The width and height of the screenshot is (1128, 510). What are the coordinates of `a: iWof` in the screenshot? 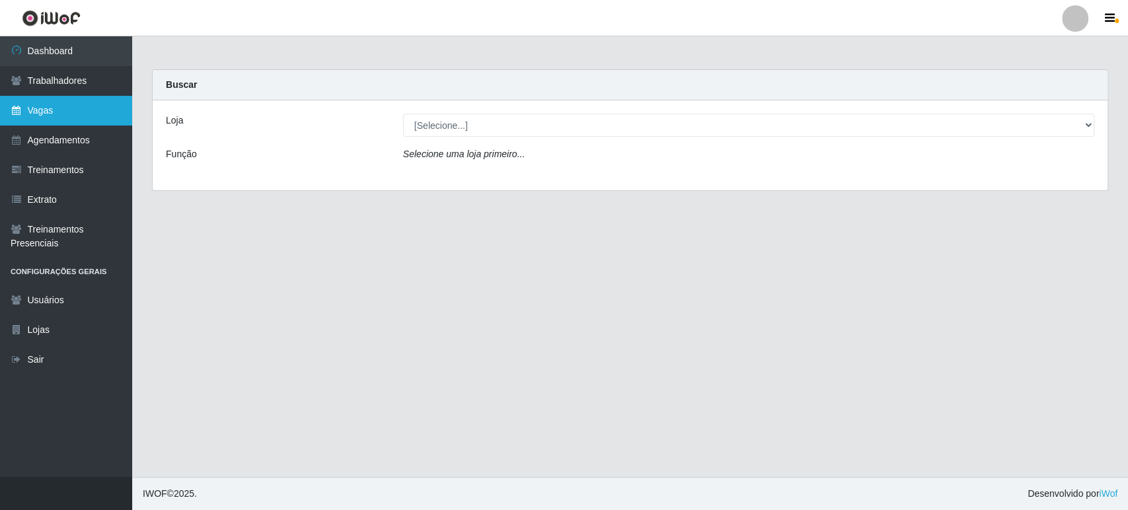 It's located at (1108, 494).